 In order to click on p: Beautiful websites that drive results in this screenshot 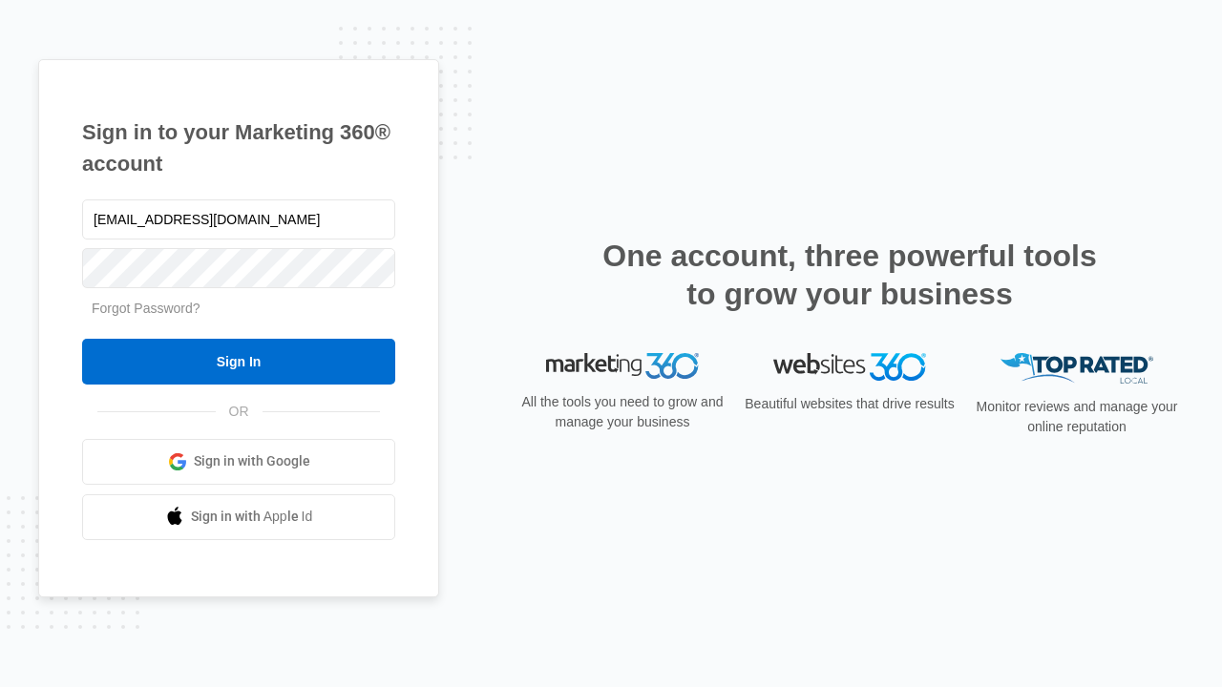, I will do `click(849, 404)`.